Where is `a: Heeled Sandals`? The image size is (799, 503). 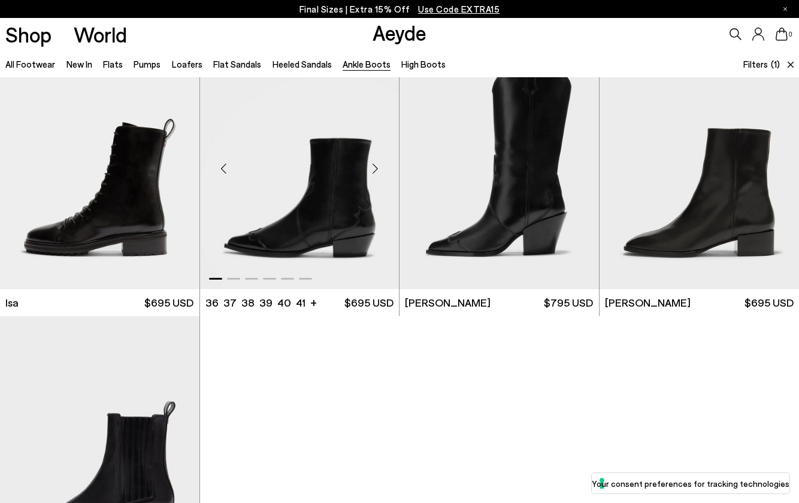
a: Heeled Sandals is located at coordinates (302, 64).